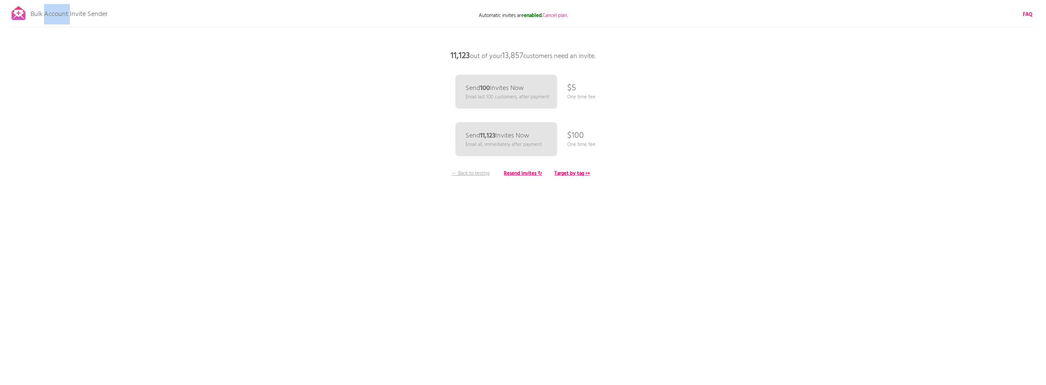 Image resolution: width=1046 pixels, height=385 pixels. I want to click on b: 100, so click(485, 88).